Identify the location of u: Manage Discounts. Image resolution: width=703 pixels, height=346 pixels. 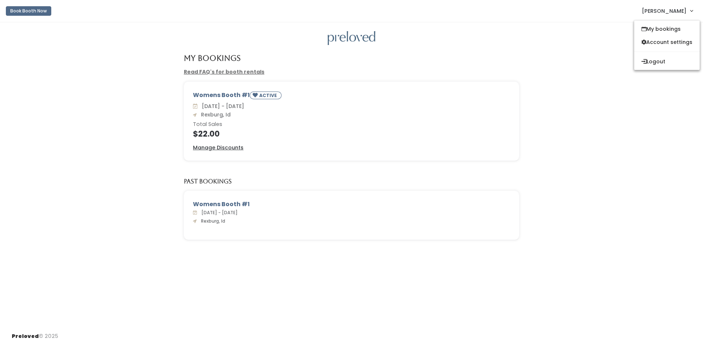
(218, 148).